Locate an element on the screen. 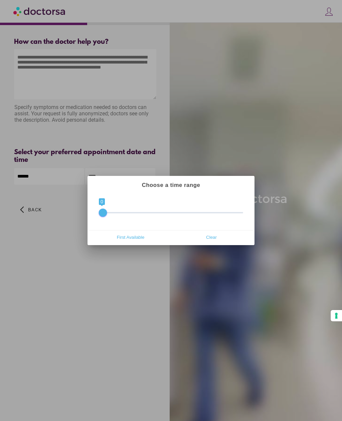 This screenshot has height=421, width=342. button: First Available is located at coordinates (131, 237).